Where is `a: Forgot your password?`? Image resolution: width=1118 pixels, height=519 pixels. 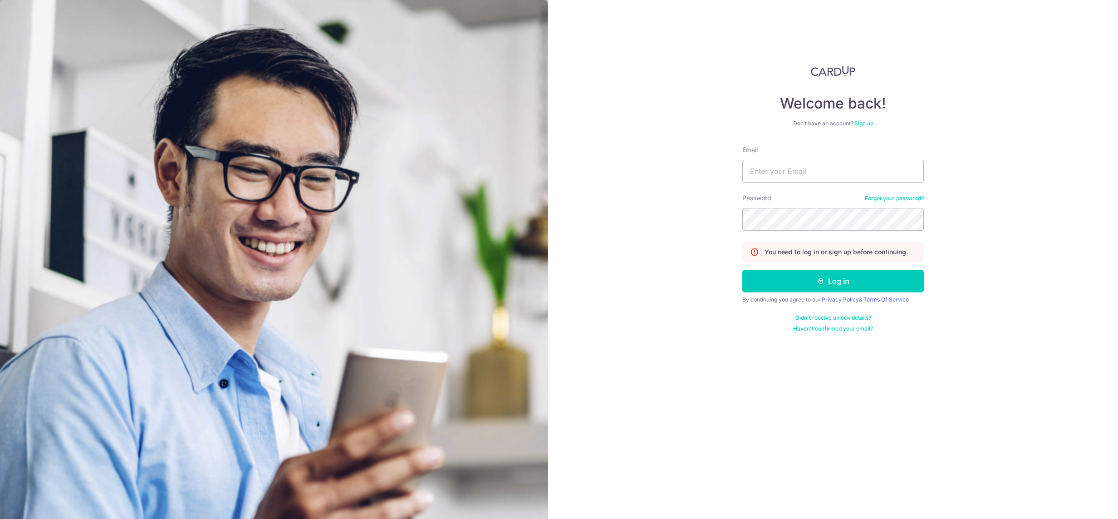 a: Forgot your password? is located at coordinates (895, 198).